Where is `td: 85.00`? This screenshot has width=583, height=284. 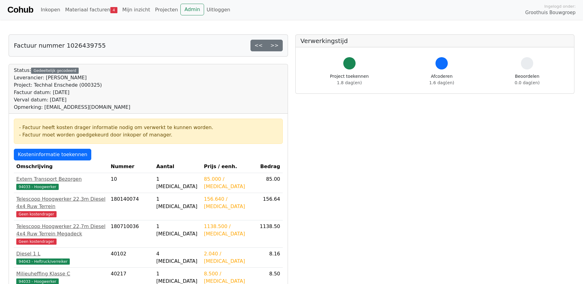
td: 85.00 is located at coordinates (270, 183).